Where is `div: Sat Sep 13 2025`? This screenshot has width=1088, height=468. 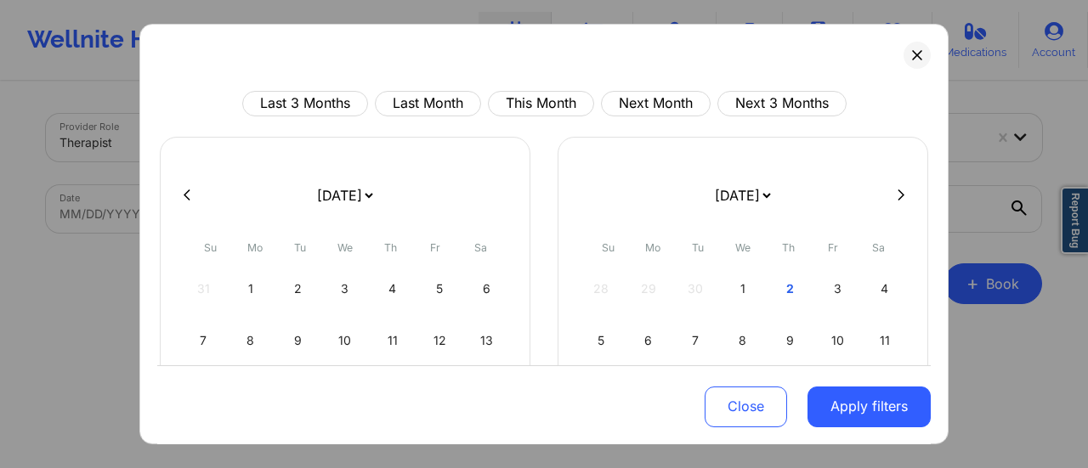
div: Sat Sep 13 2025 is located at coordinates (486, 341).